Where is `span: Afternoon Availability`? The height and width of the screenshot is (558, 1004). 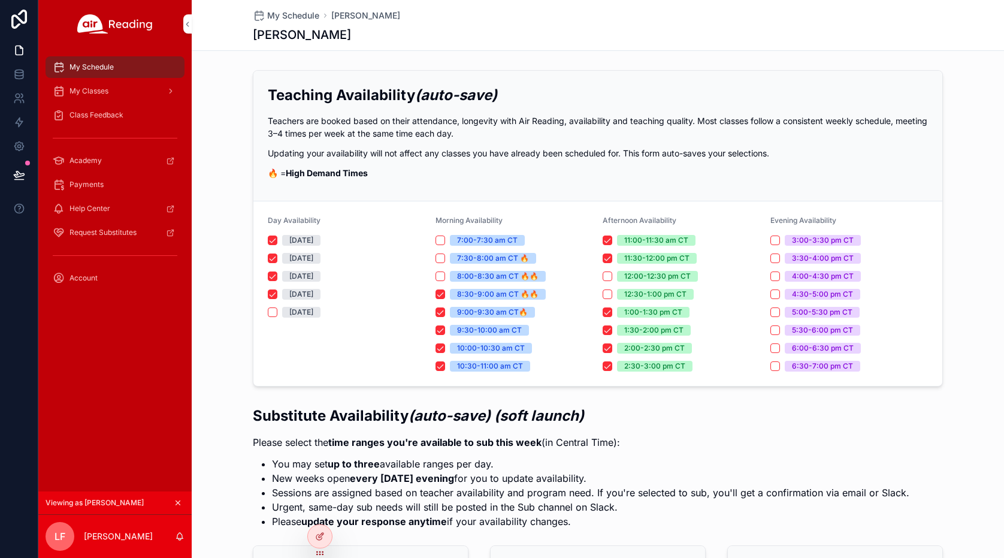 span: Afternoon Availability is located at coordinates (639, 220).